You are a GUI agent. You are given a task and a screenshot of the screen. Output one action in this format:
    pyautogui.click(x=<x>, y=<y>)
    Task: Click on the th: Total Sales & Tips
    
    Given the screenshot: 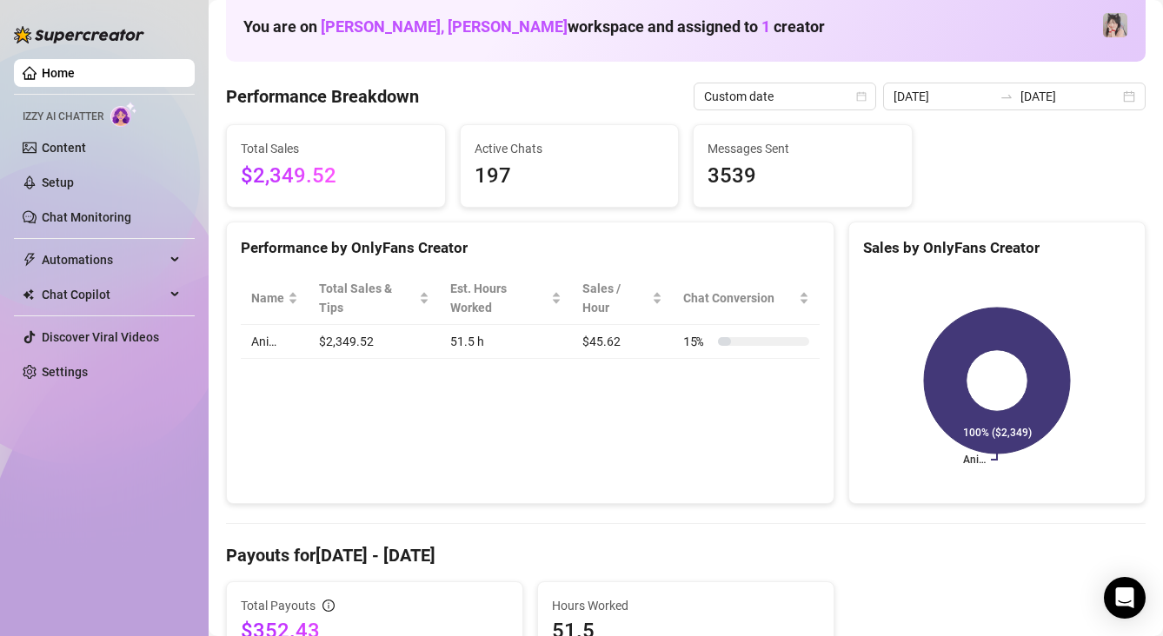 What is the action you would take?
    pyautogui.click(x=374, y=298)
    